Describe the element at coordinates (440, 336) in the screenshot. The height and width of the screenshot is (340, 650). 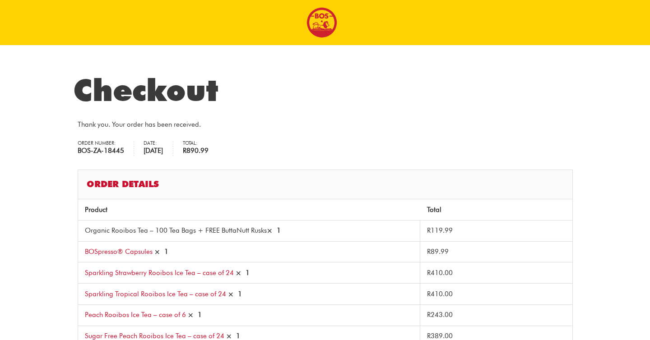
I see `bdi: 389.00` at that location.